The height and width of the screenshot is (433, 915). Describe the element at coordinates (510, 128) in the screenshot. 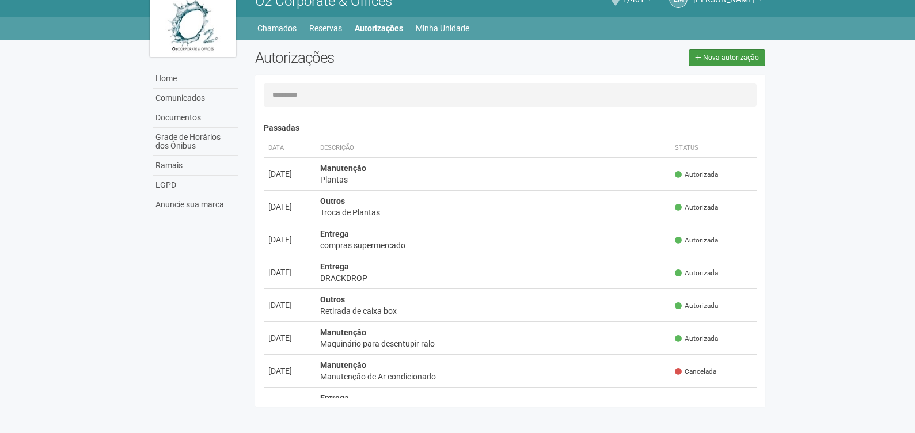

I see `h4: Passadas` at that location.